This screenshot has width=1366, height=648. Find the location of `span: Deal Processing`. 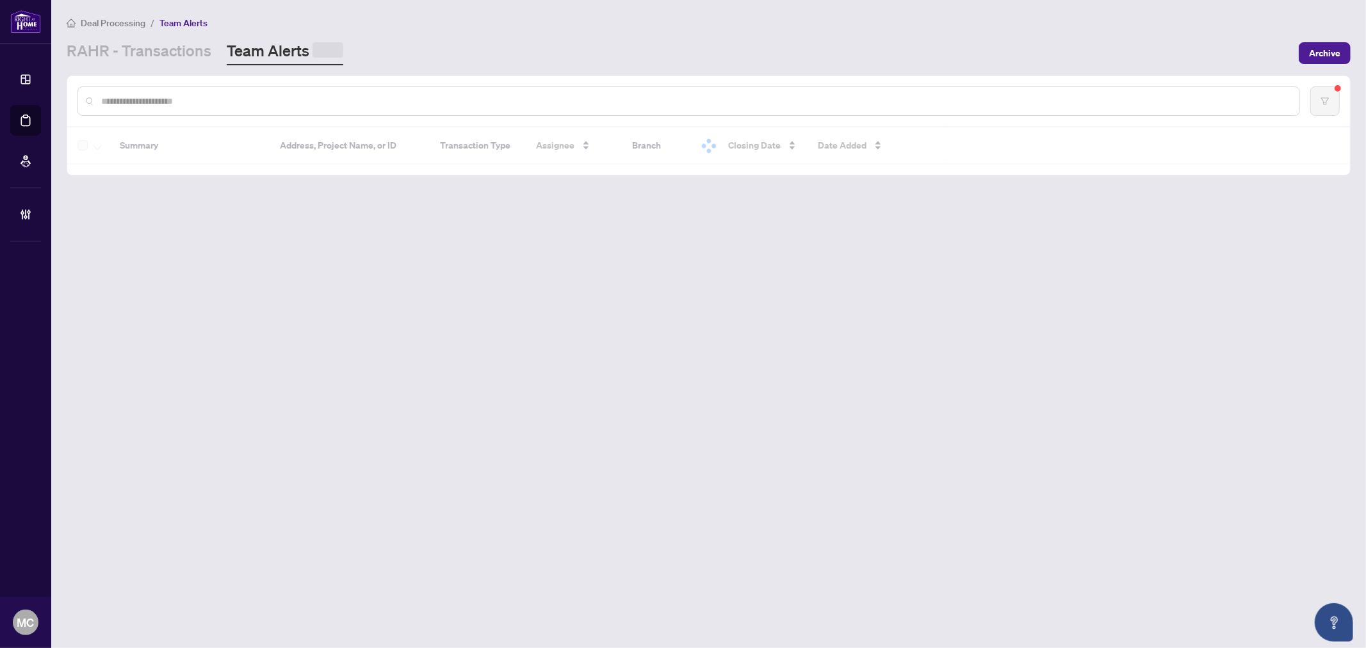

span: Deal Processing is located at coordinates (113, 23).